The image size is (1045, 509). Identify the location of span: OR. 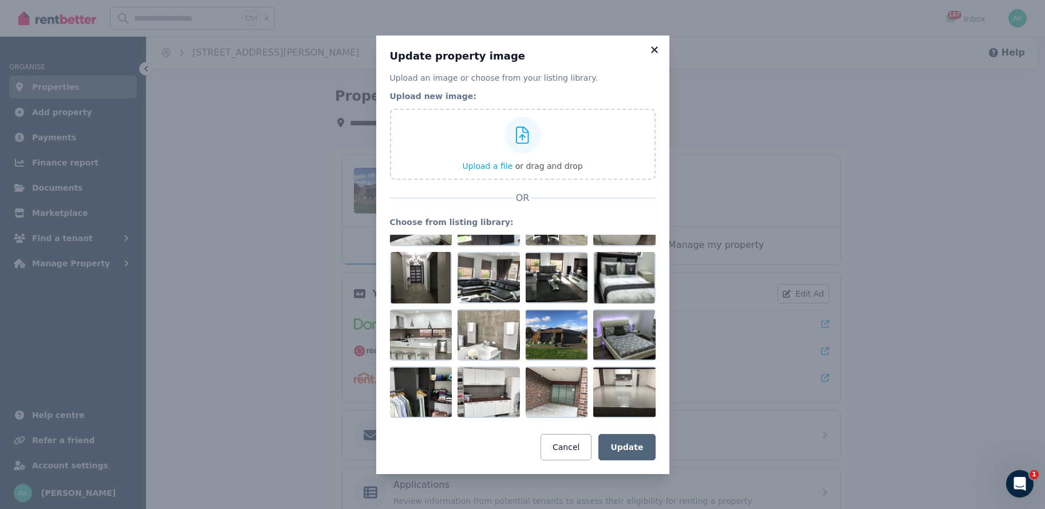
(523, 198).